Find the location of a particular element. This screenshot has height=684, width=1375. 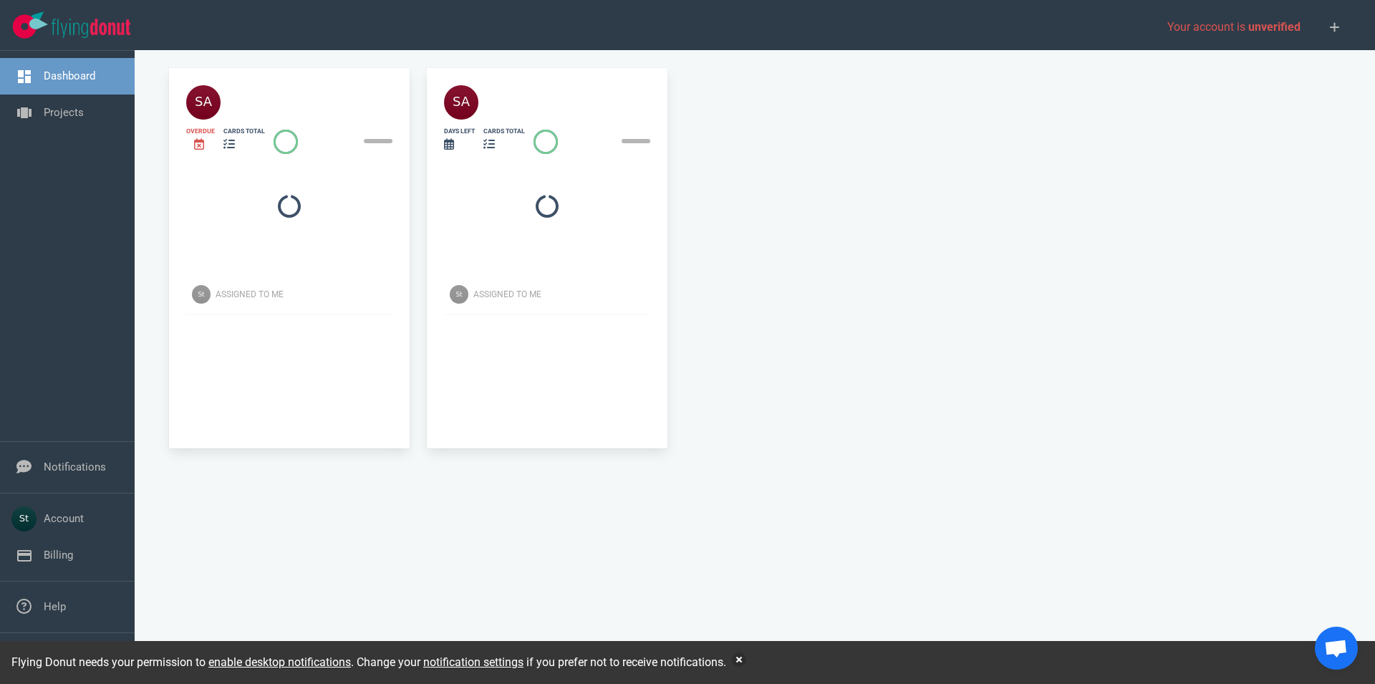

span: unverified is located at coordinates (1274, 27).